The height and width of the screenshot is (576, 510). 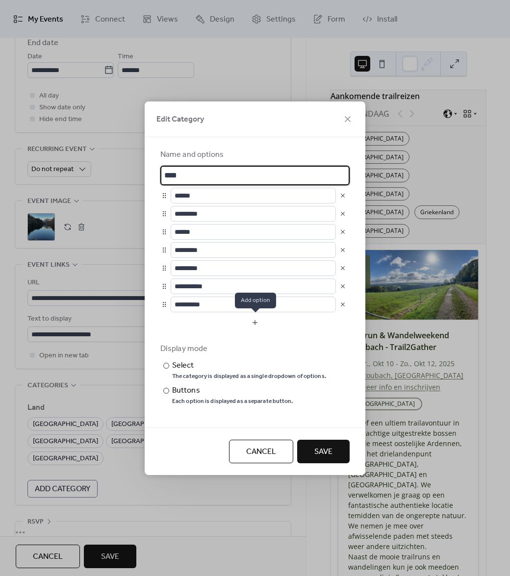 I want to click on div: Select, so click(x=248, y=366).